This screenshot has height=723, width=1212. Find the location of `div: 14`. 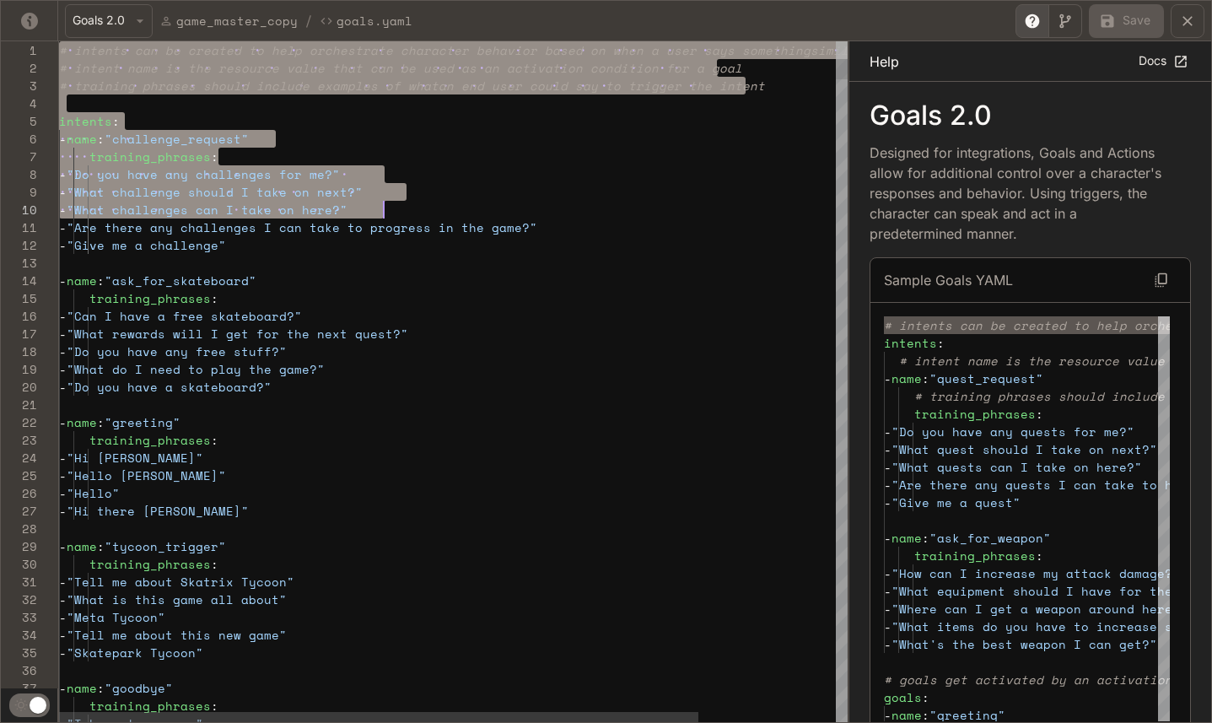

div: 14 is located at coordinates (19, 280).